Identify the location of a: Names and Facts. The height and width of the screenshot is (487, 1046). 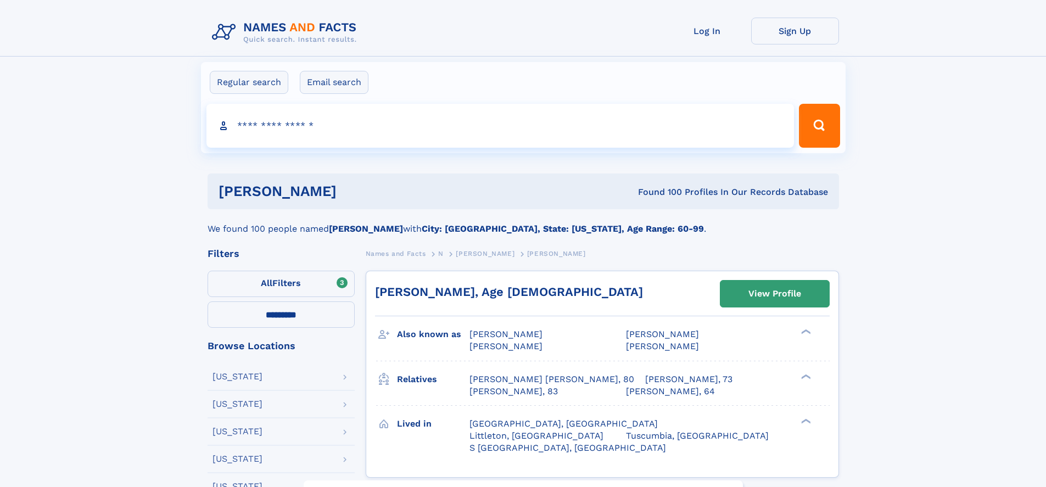
(396, 253).